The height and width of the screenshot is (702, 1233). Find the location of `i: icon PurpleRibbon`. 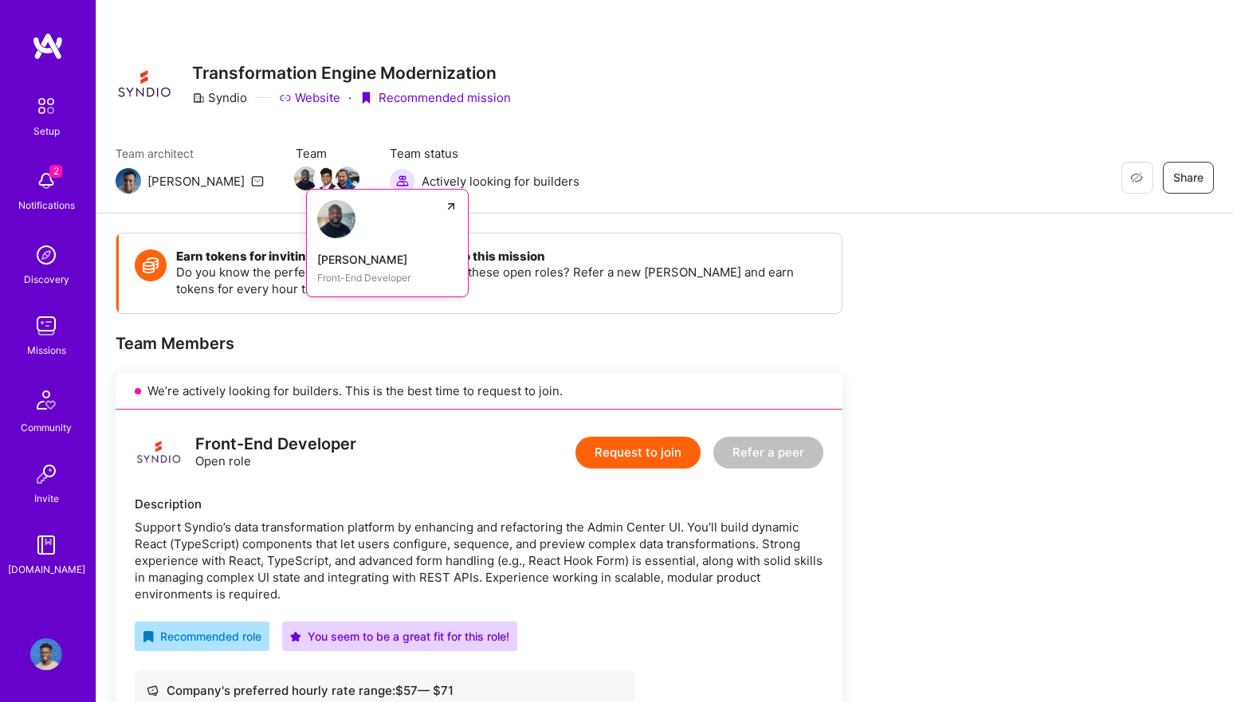

i: icon PurpleRibbon is located at coordinates (366, 98).